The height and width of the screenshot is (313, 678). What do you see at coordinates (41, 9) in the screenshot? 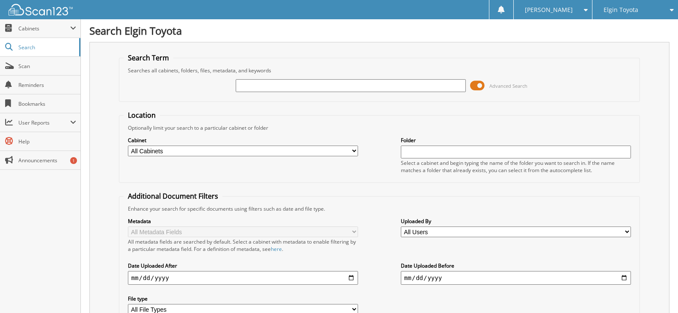
I see `img: scan123-logo-white.svg` at bounding box center [41, 9].